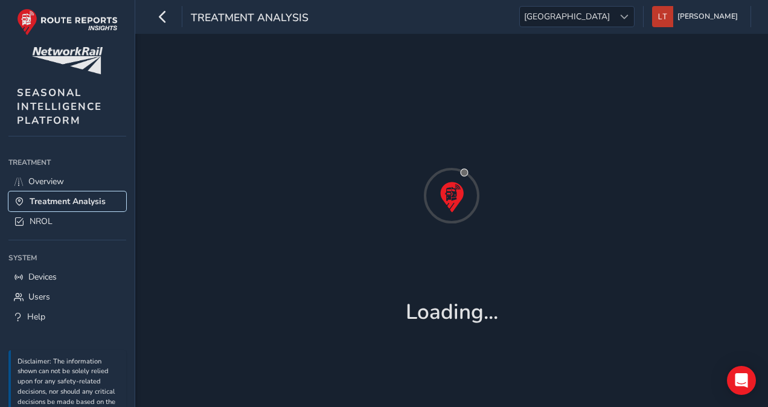  Describe the element at coordinates (67, 297) in the screenshot. I see `a: Users` at that location.